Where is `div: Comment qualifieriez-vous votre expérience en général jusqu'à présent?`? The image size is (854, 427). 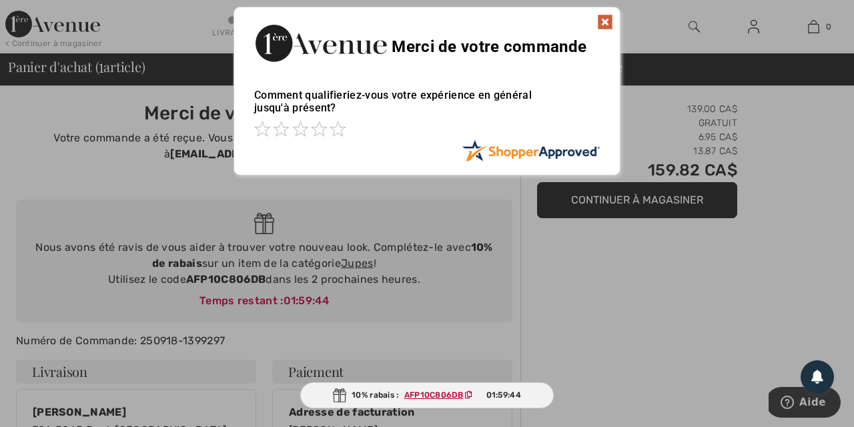
div: Comment qualifieriez-vous votre expérience en général jusqu'à présent? is located at coordinates (427, 107).